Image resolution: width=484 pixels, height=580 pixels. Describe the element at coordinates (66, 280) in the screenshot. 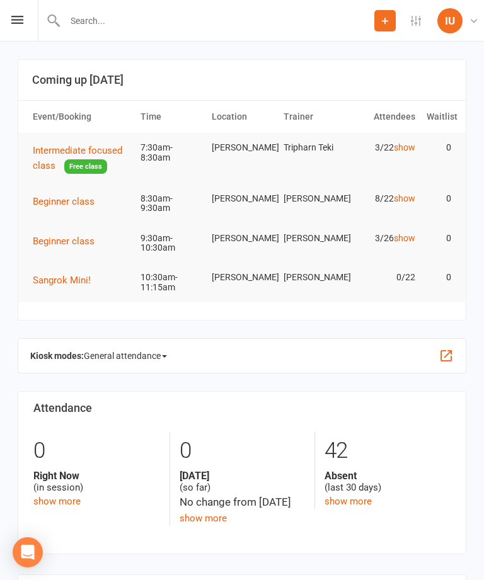

I see `button: Sangrok Mini!` at that location.